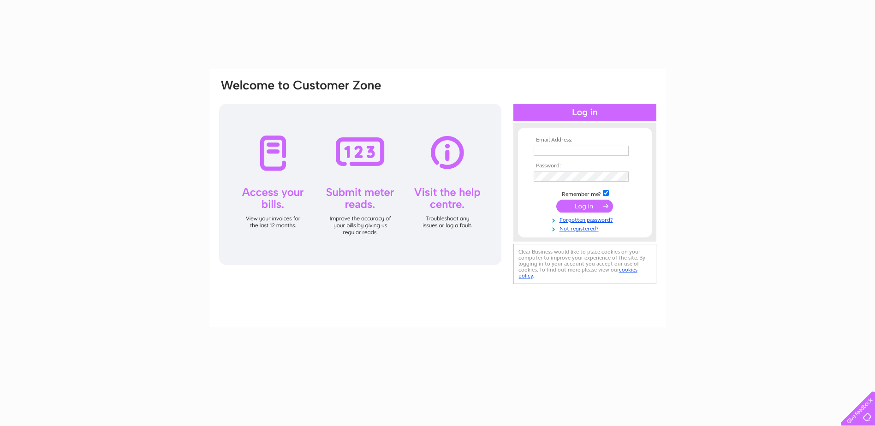  What do you see at coordinates (585, 193) in the screenshot?
I see `td: Remember me?` at bounding box center [585, 193].